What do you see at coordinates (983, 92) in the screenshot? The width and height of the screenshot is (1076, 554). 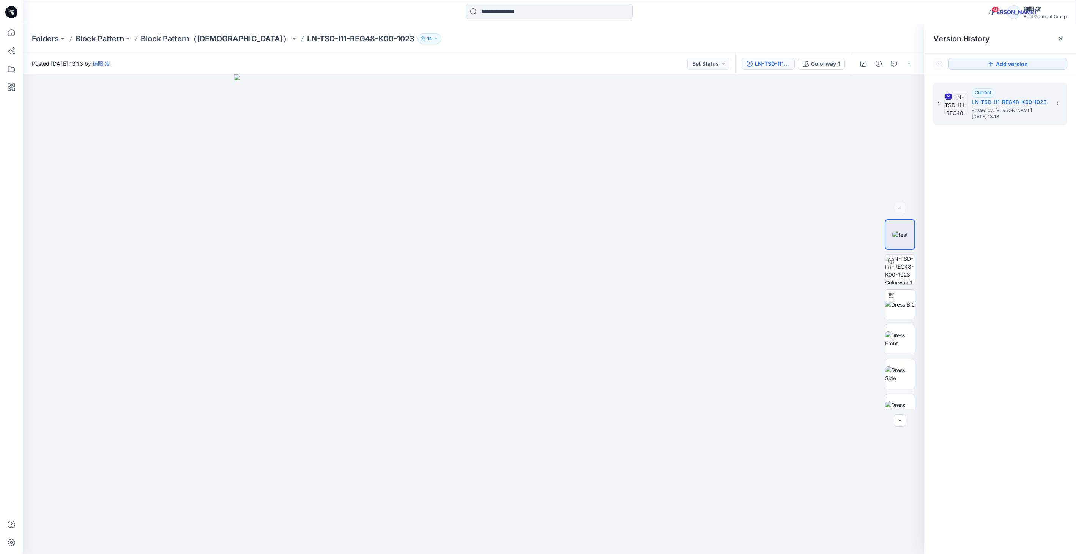 I see `span: Current` at bounding box center [983, 92].